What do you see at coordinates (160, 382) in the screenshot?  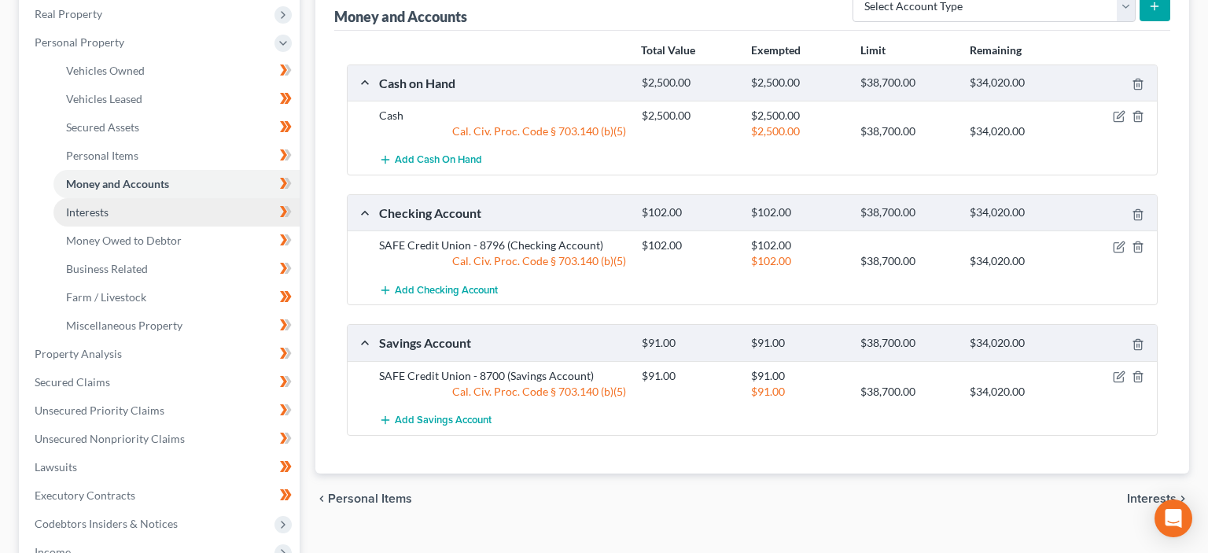 I see `a: Secured Claims` at bounding box center [160, 382].